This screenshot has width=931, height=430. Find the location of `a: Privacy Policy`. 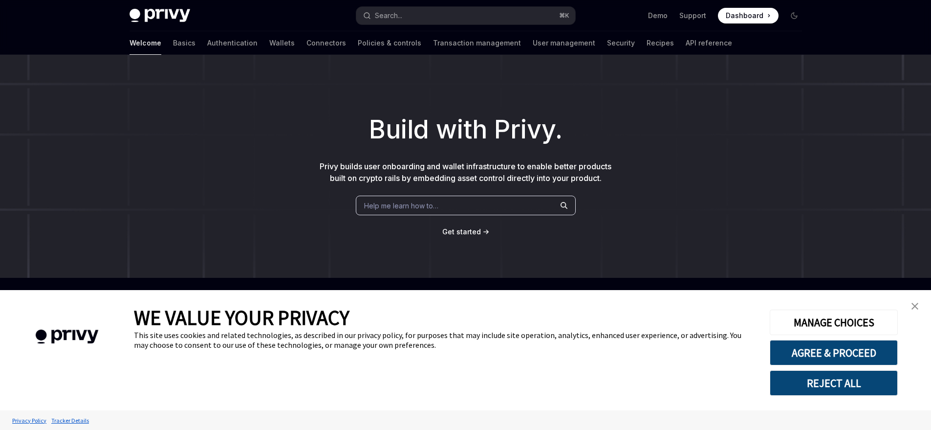

a: Privacy Policy is located at coordinates (29, 420).